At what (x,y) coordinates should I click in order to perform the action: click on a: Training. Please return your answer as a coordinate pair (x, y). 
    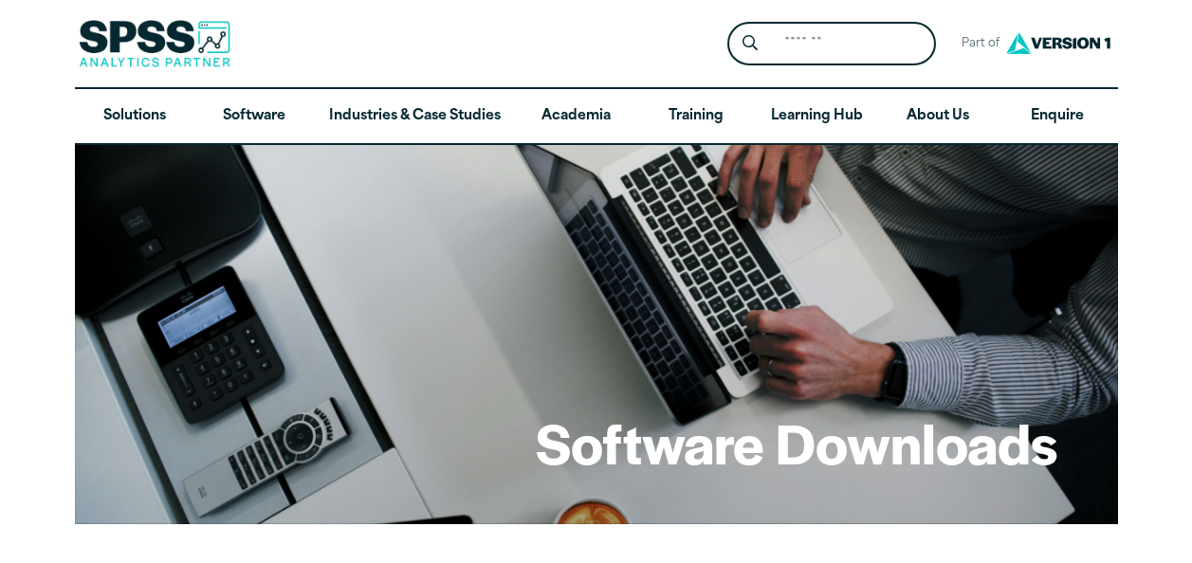
    Looking at the image, I should click on (695, 117).